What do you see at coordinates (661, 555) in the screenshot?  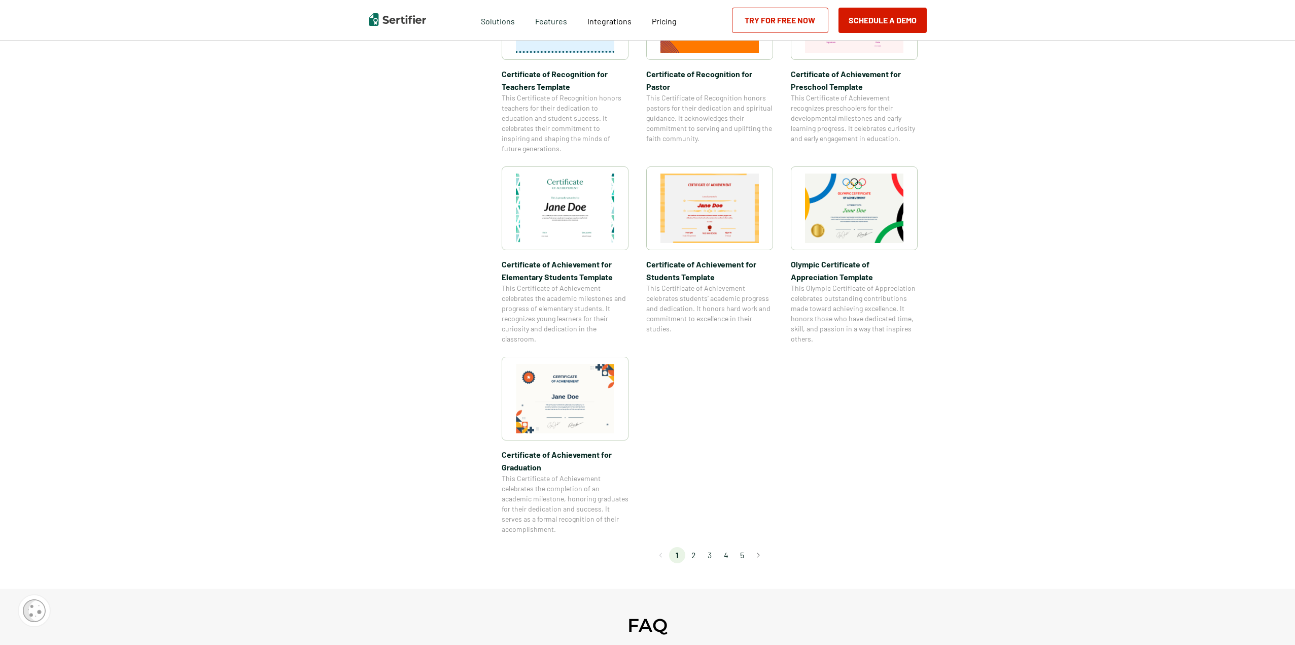 I see `button: Go to previous page` at bounding box center [661, 555].